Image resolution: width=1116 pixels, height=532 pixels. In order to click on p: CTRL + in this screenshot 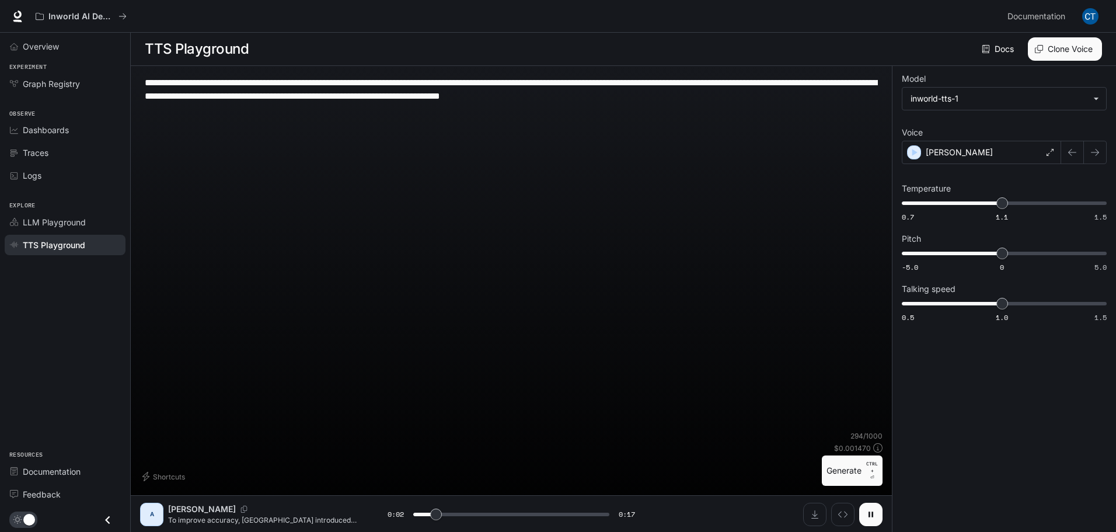, I will do `click(872, 467)`.